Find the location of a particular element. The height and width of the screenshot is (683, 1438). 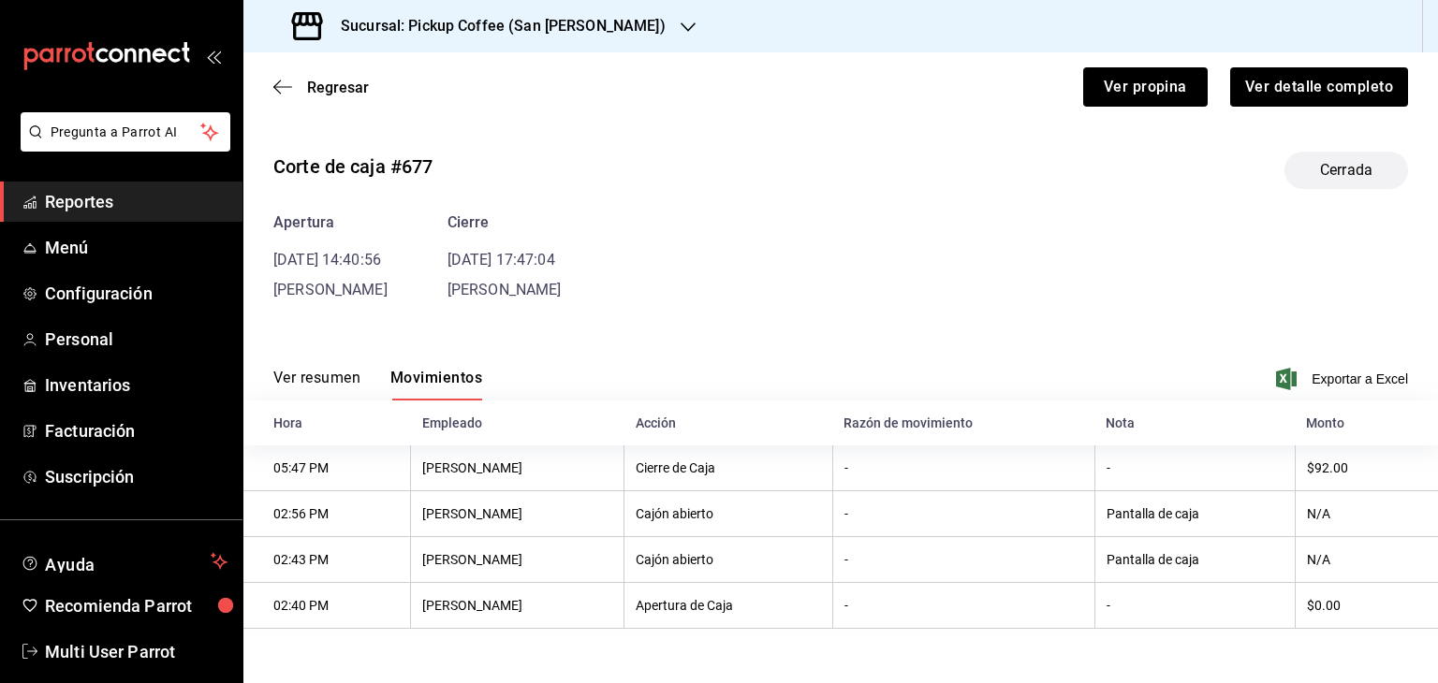

th: 05:47 PM is located at coordinates (327, 468).